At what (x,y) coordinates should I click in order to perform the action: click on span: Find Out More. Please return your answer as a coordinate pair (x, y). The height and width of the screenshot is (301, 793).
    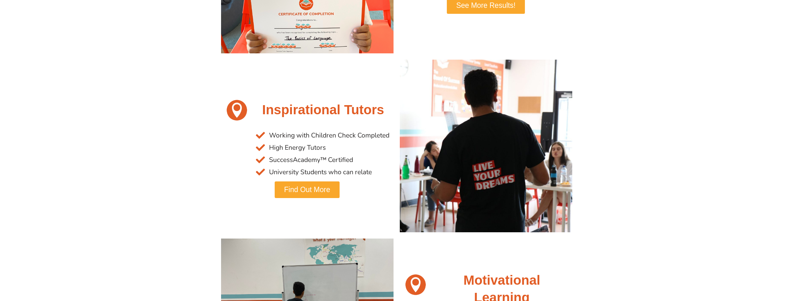
    Looking at the image, I should click on (307, 189).